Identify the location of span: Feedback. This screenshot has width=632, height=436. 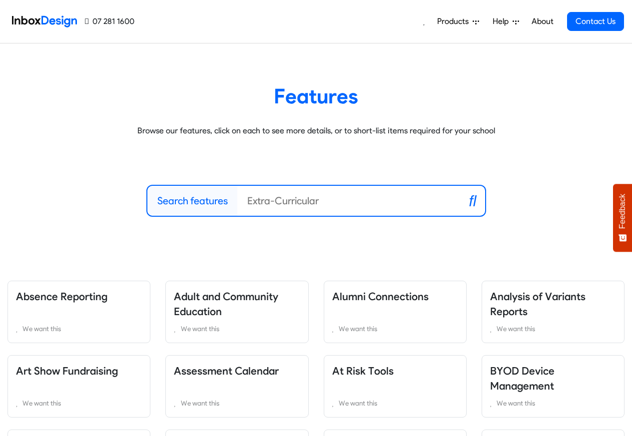
(623, 211).